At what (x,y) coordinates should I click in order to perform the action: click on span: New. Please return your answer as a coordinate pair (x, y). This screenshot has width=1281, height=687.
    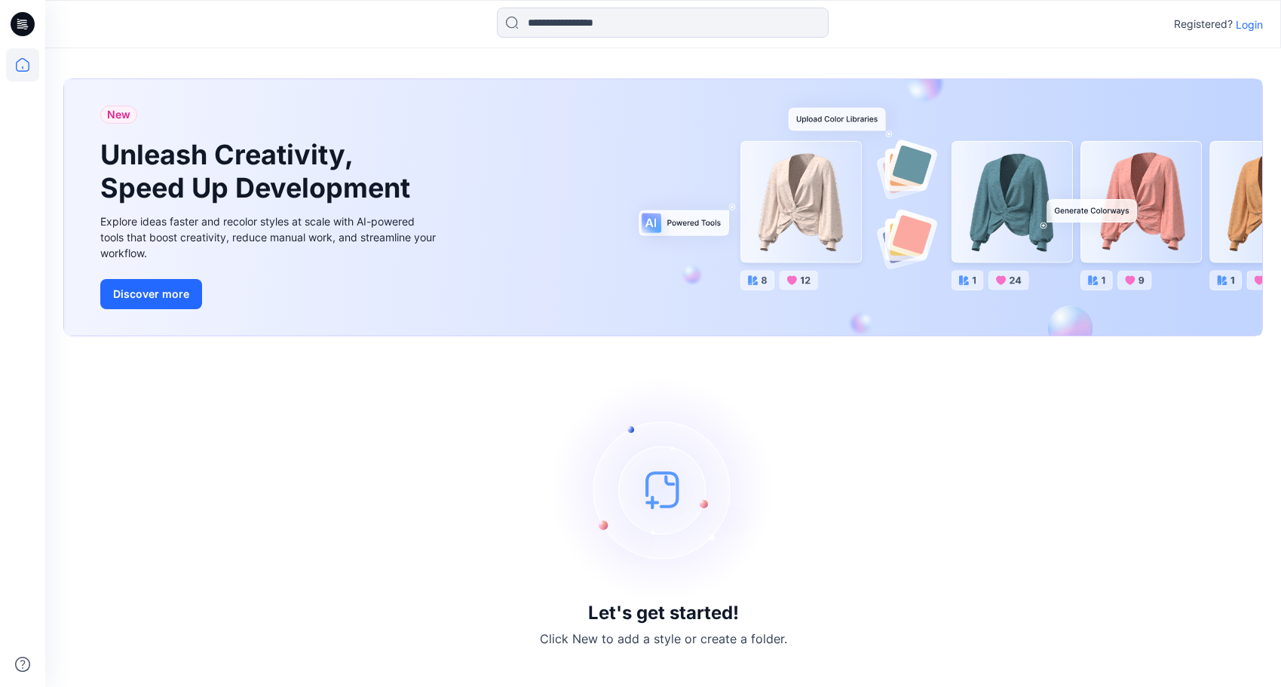
    Looking at the image, I should click on (118, 115).